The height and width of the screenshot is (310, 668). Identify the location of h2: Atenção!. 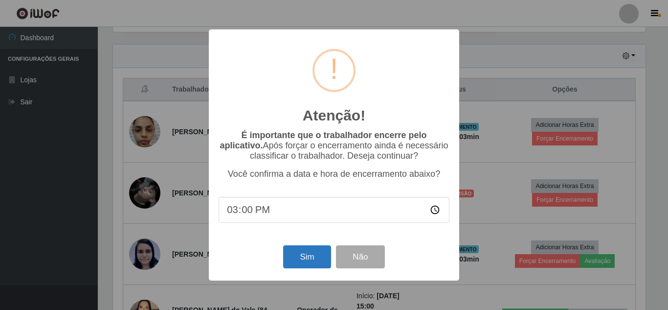
(334, 115).